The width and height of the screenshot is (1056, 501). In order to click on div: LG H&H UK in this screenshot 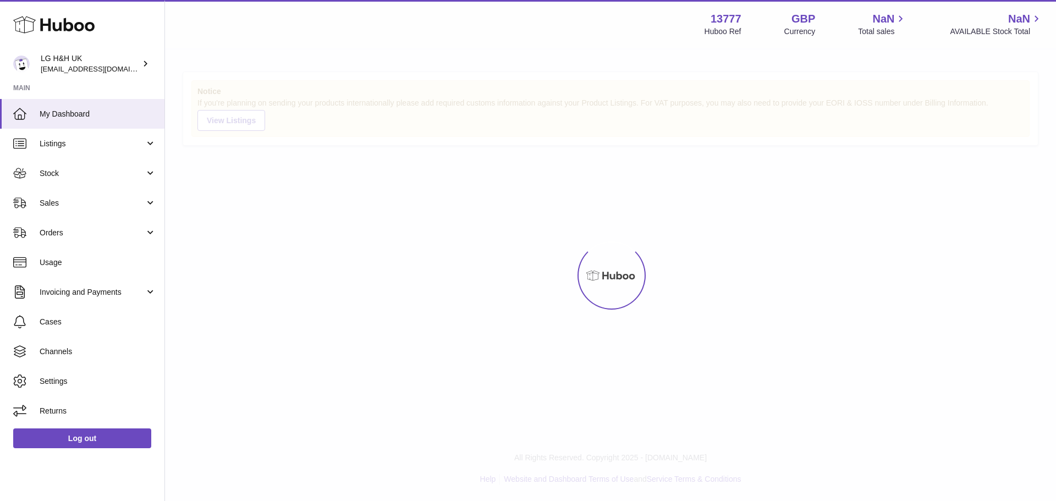, I will do `click(90, 64)`.